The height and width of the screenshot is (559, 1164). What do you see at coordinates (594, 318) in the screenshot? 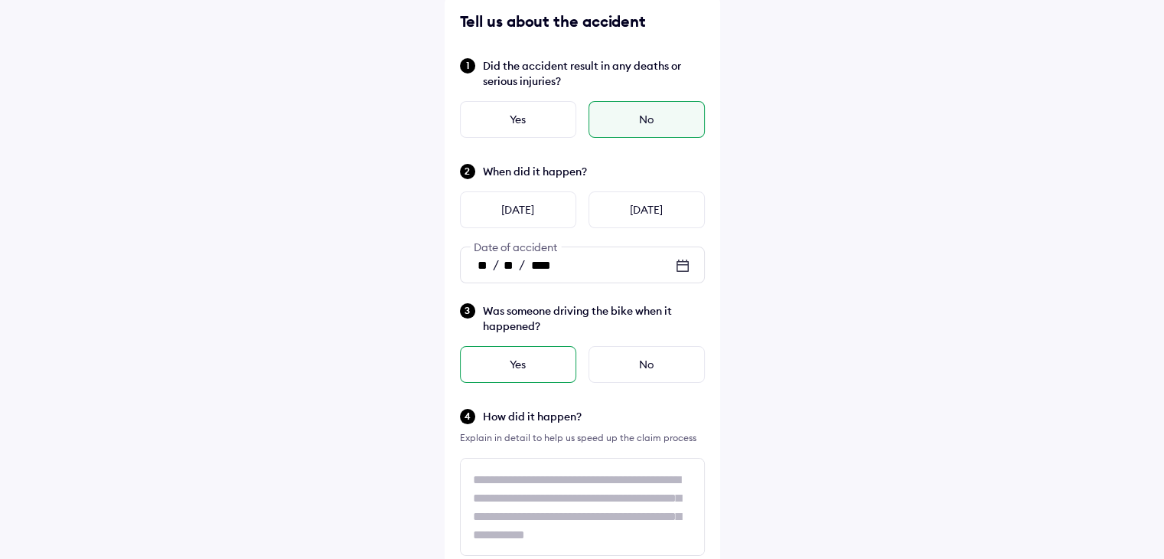
I see `span: Was someone driving the bike when it happened?` at bounding box center [594, 318].